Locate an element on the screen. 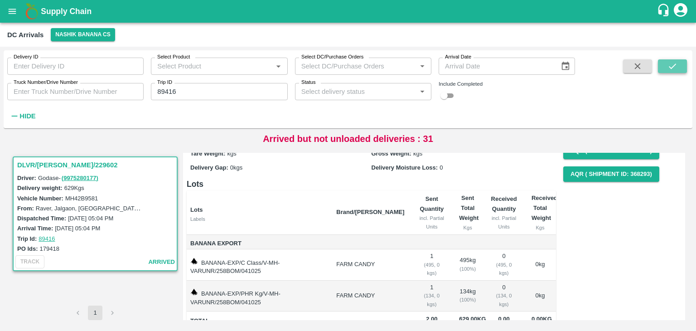 The image size is (696, 331). label: 179418 is located at coordinates (49, 248).